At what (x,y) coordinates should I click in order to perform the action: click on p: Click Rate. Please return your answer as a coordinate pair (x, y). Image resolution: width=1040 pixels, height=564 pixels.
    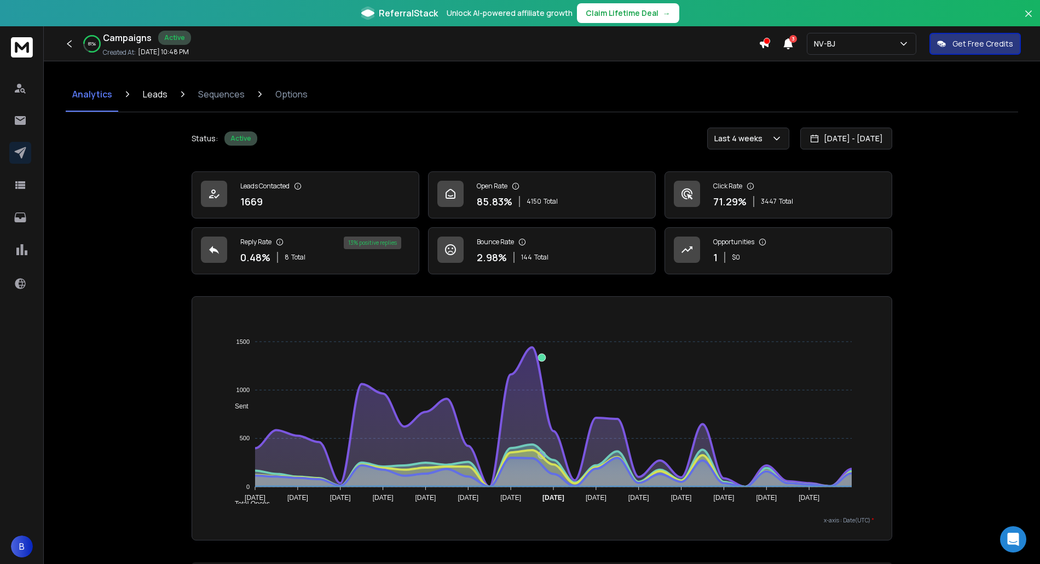
    Looking at the image, I should click on (728, 186).